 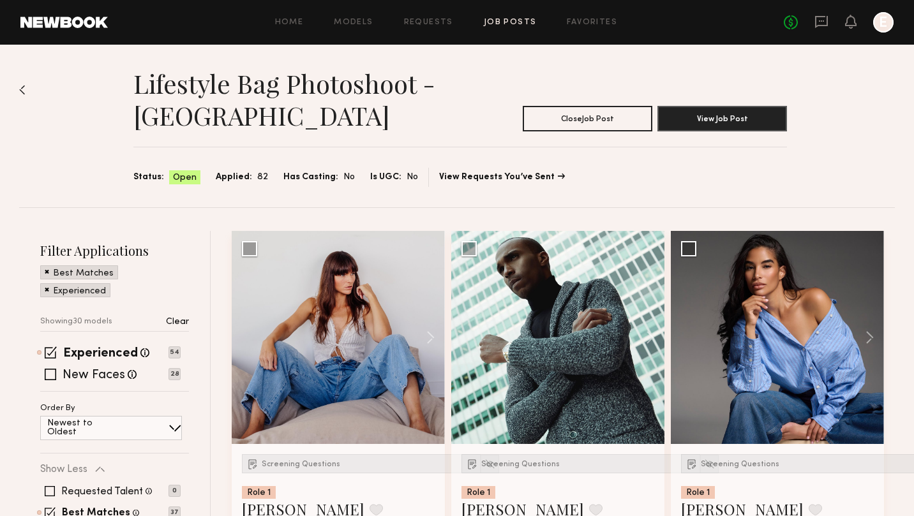 I want to click on a: Favorites, so click(x=592, y=22).